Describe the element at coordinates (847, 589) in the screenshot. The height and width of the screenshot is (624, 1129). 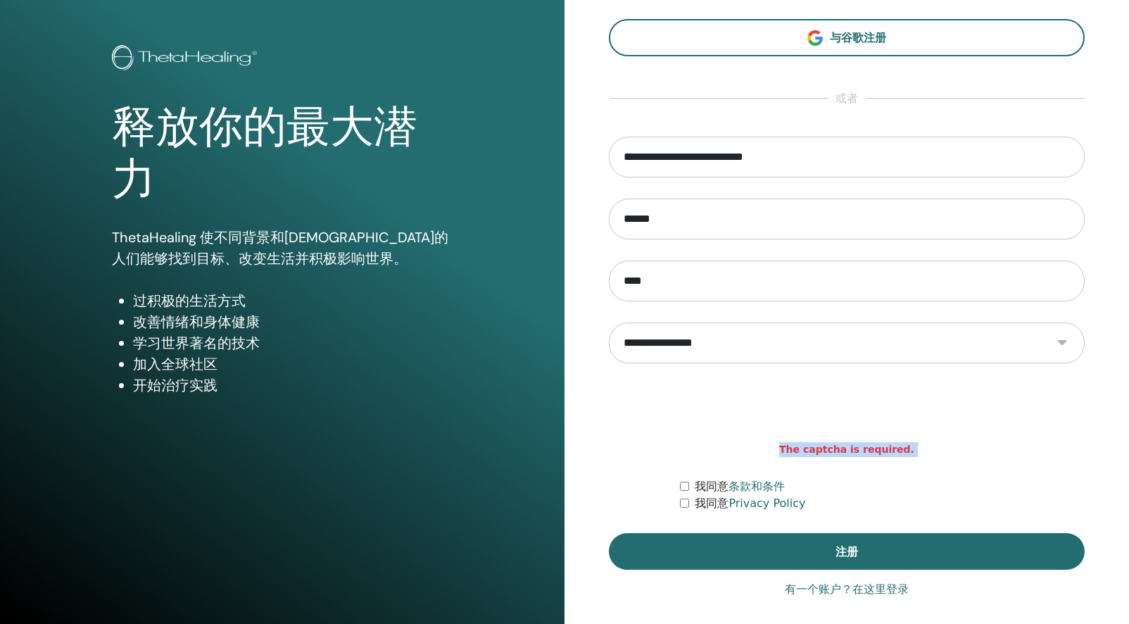
I see `a: 有一个账户？在这里登录` at that location.